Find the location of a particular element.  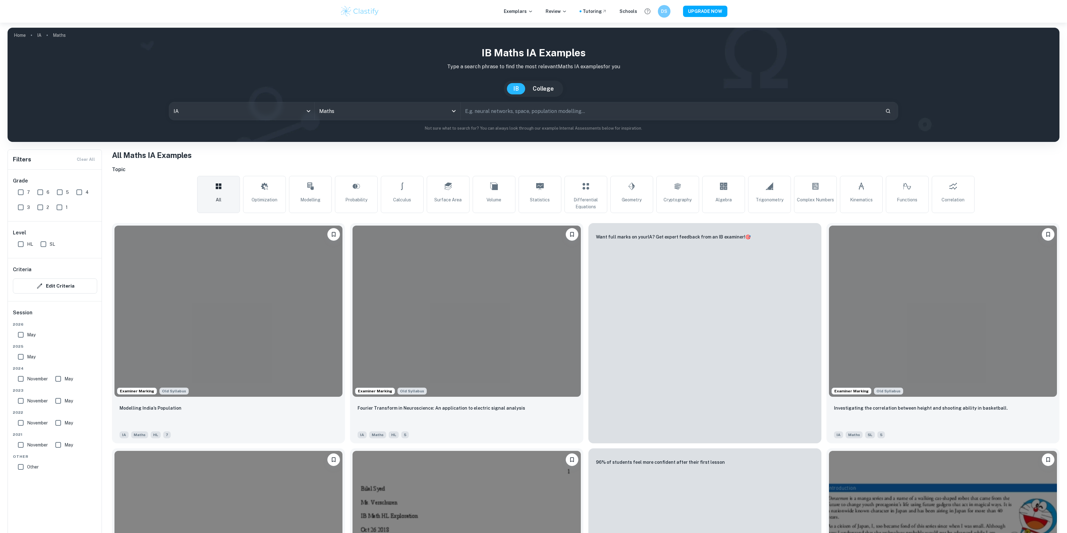

span: Correlation is located at coordinates (953, 200).